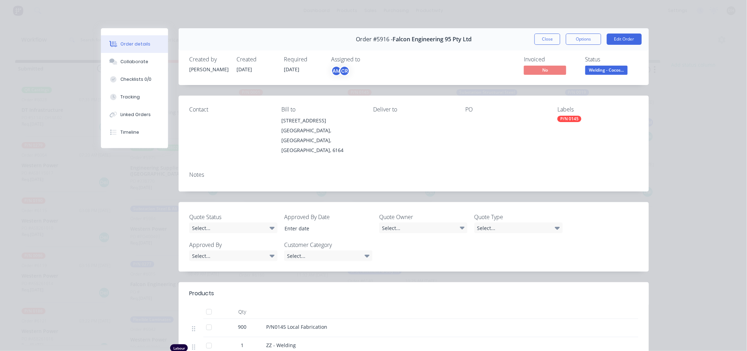 This screenshot has height=351, width=747. I want to click on div: Created, so click(256, 59).